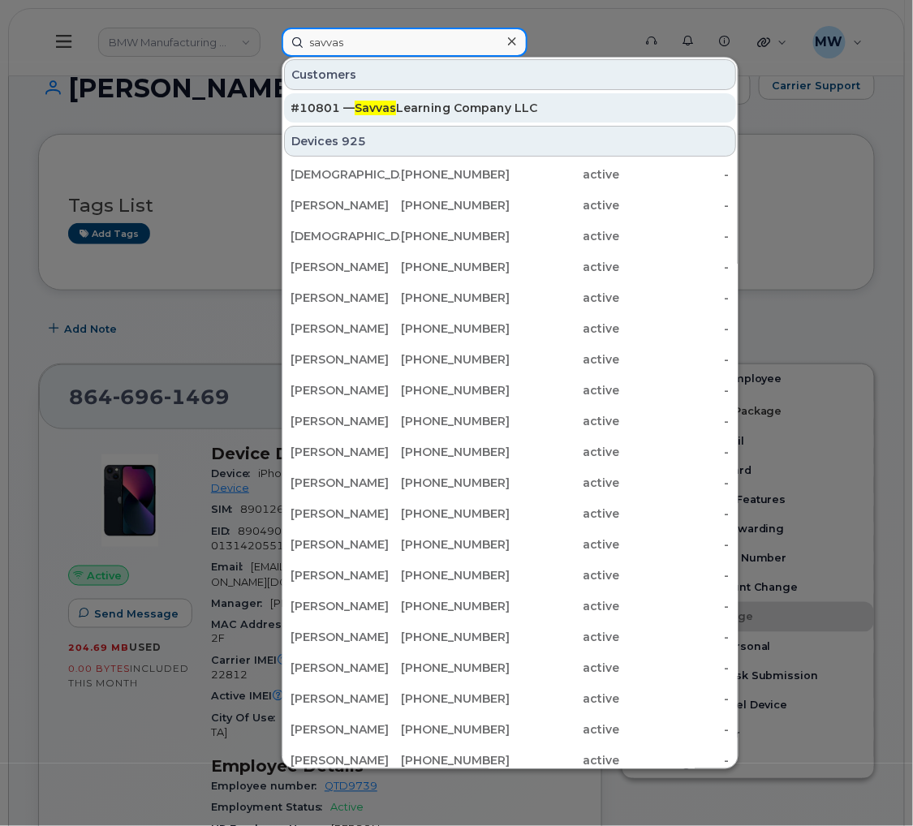 This screenshot has height=826, width=913. Describe the element at coordinates (510, 75) in the screenshot. I see `div: Customers` at that location.